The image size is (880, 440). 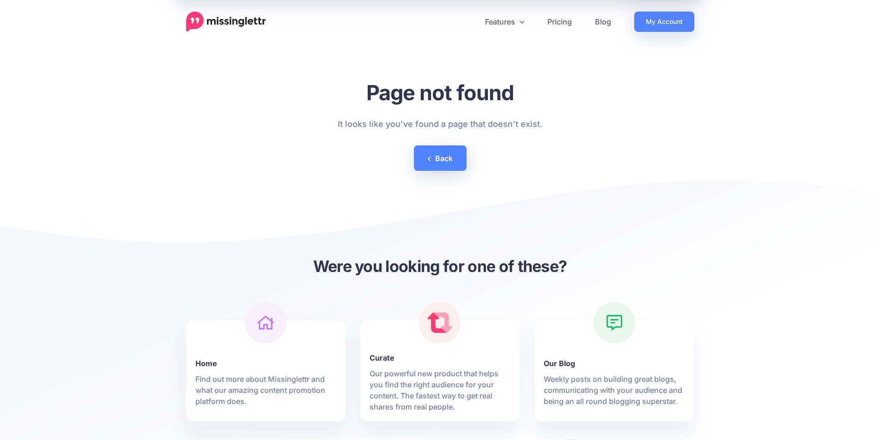 What do you see at coordinates (504, 22) in the screenshot?
I see `a: Features` at bounding box center [504, 22].